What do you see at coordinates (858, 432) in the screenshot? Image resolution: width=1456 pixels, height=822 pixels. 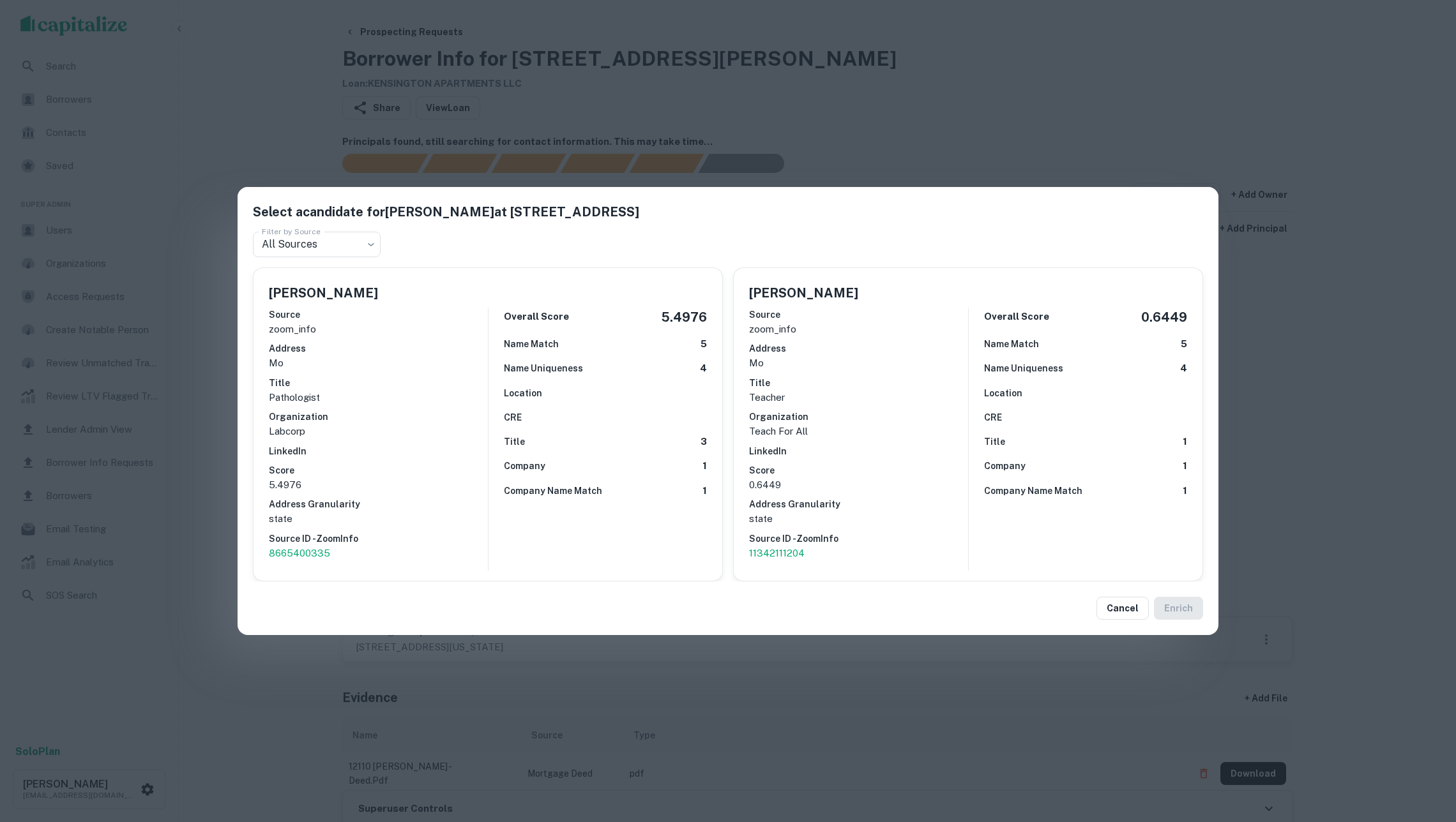 I see `p: Teach For All` at bounding box center [858, 432].